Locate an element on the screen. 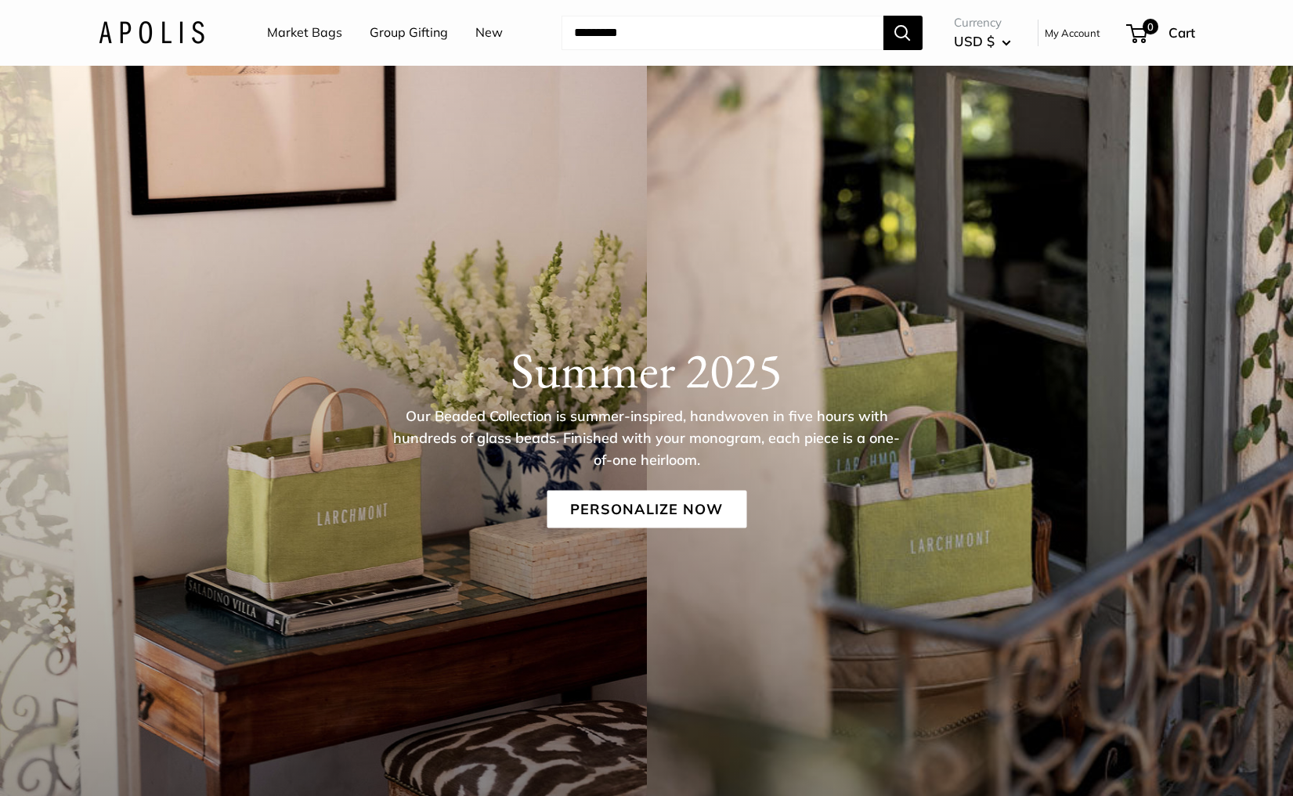 The image size is (1293, 796). button: Search is located at coordinates (903, 33).